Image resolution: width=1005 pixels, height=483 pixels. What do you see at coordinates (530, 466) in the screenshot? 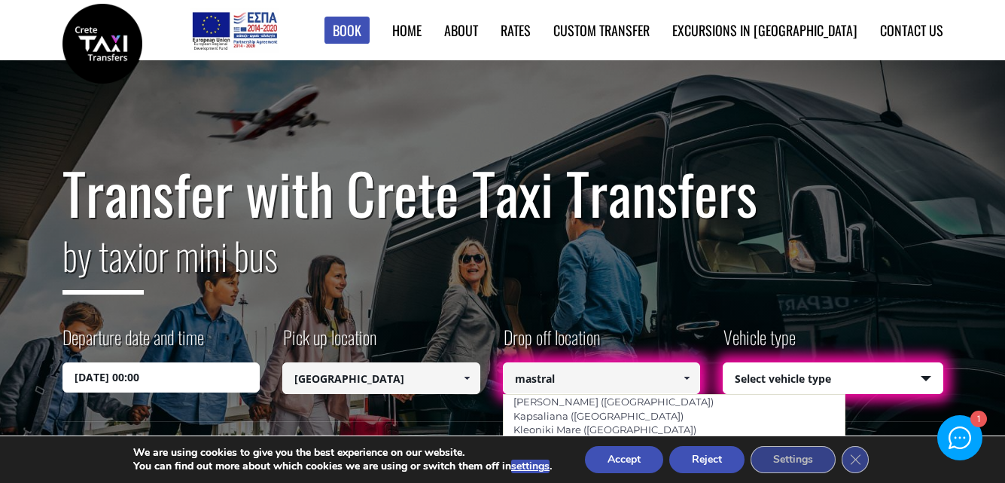
I see `button: settings` at bounding box center [530, 466].